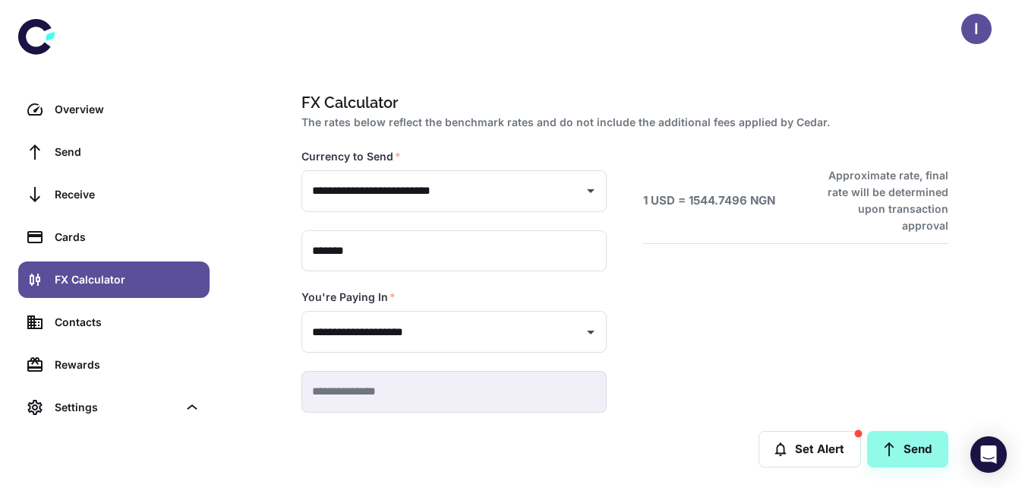  I want to click on button: Set Alert, so click(810, 449).